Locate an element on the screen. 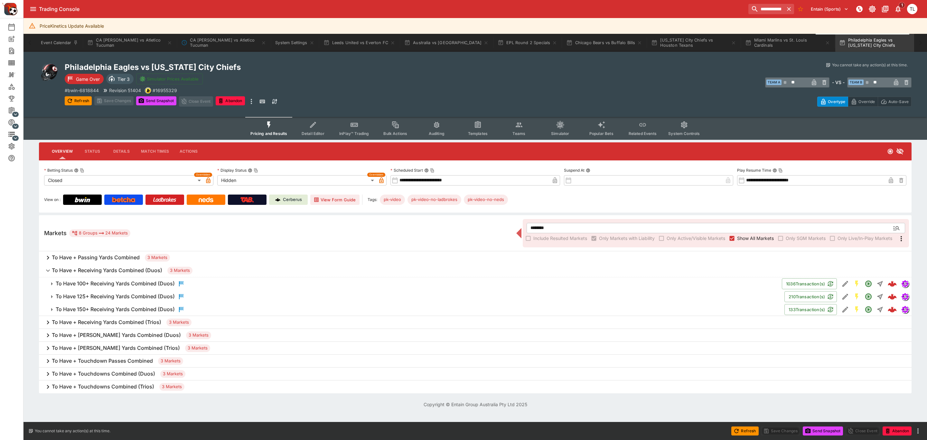 Image resolution: width=927 pixels, height=440 pixels. span: Mark an event as closed and abandoned. is located at coordinates (897, 430).